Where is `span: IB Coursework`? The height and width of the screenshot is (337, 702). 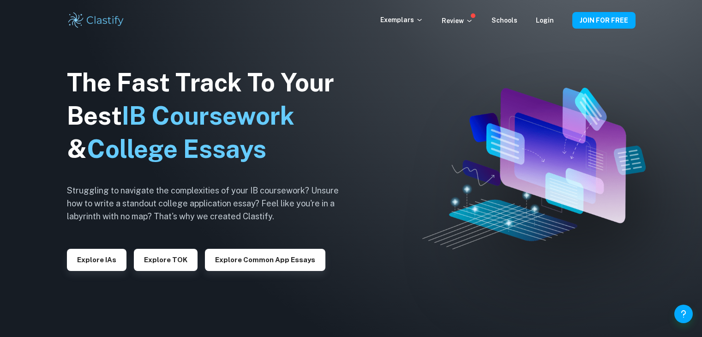 span: IB Coursework is located at coordinates (208, 115).